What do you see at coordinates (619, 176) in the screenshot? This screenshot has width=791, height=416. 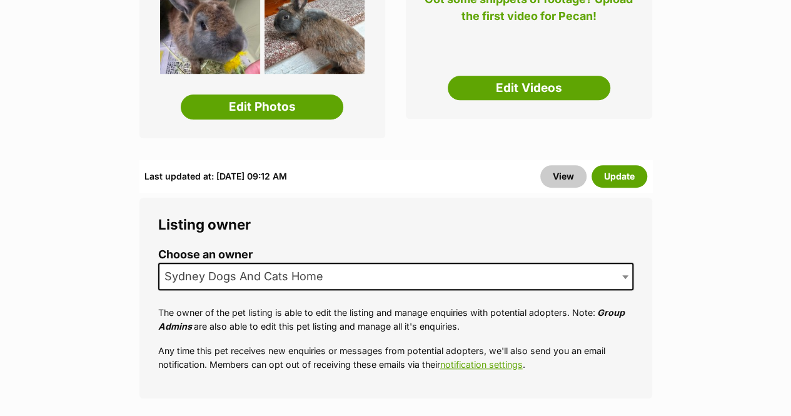 I see `button: Update` at bounding box center [619, 176].